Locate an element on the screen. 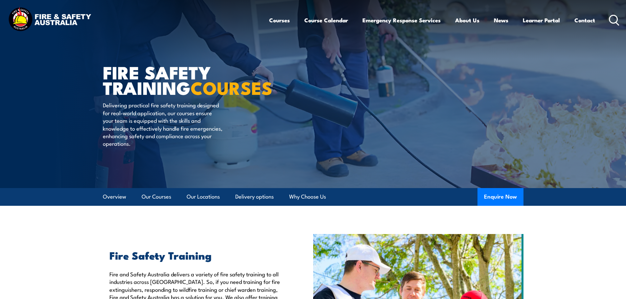 The width and height of the screenshot is (626, 299). a: Course Calendar is located at coordinates (326, 20).